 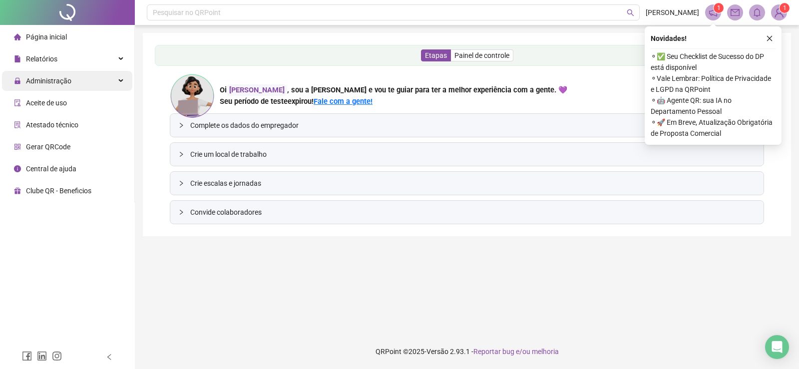 I want to click on span: linkedin, so click(x=42, y=356).